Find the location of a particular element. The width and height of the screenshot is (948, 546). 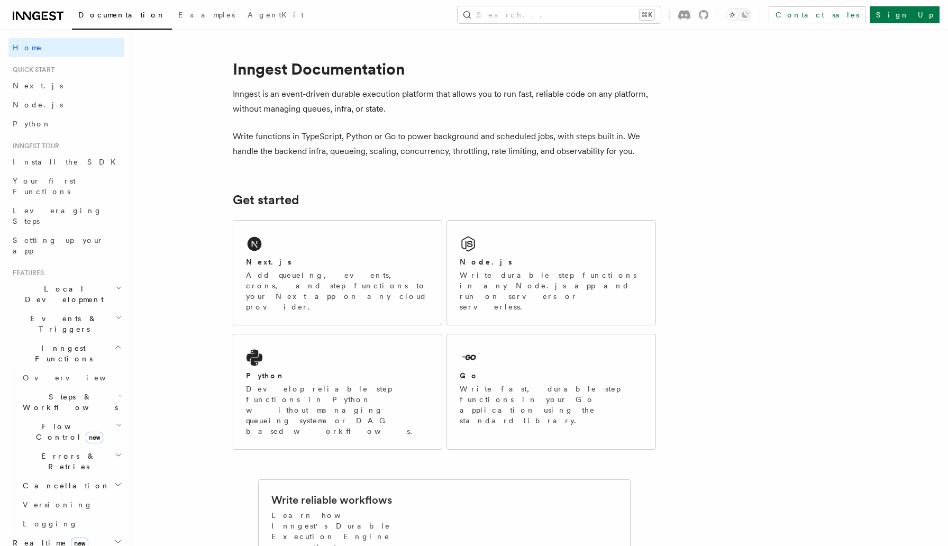

button: Errors & Retries is located at coordinates (71, 461).